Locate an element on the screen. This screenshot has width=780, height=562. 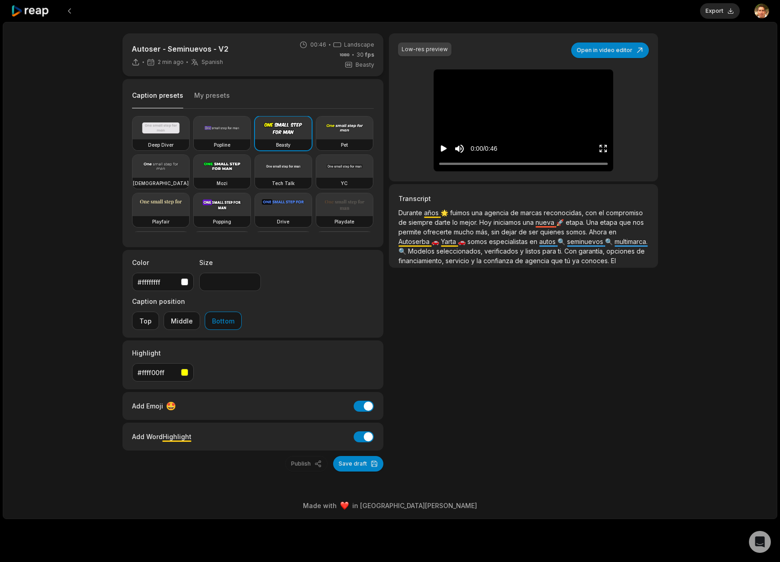
span: 00:46 is located at coordinates (318, 45).